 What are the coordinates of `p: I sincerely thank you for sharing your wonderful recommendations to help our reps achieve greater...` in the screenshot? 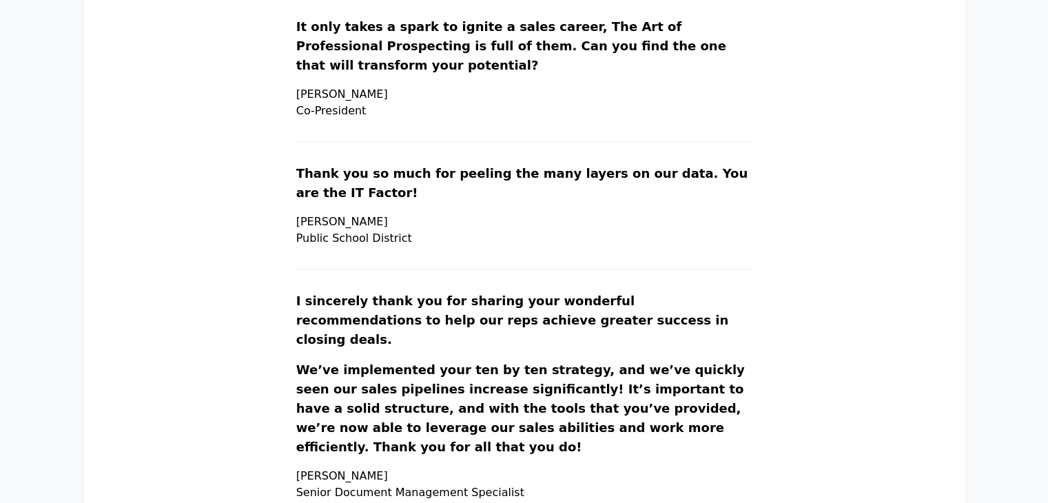 It's located at (524, 326).